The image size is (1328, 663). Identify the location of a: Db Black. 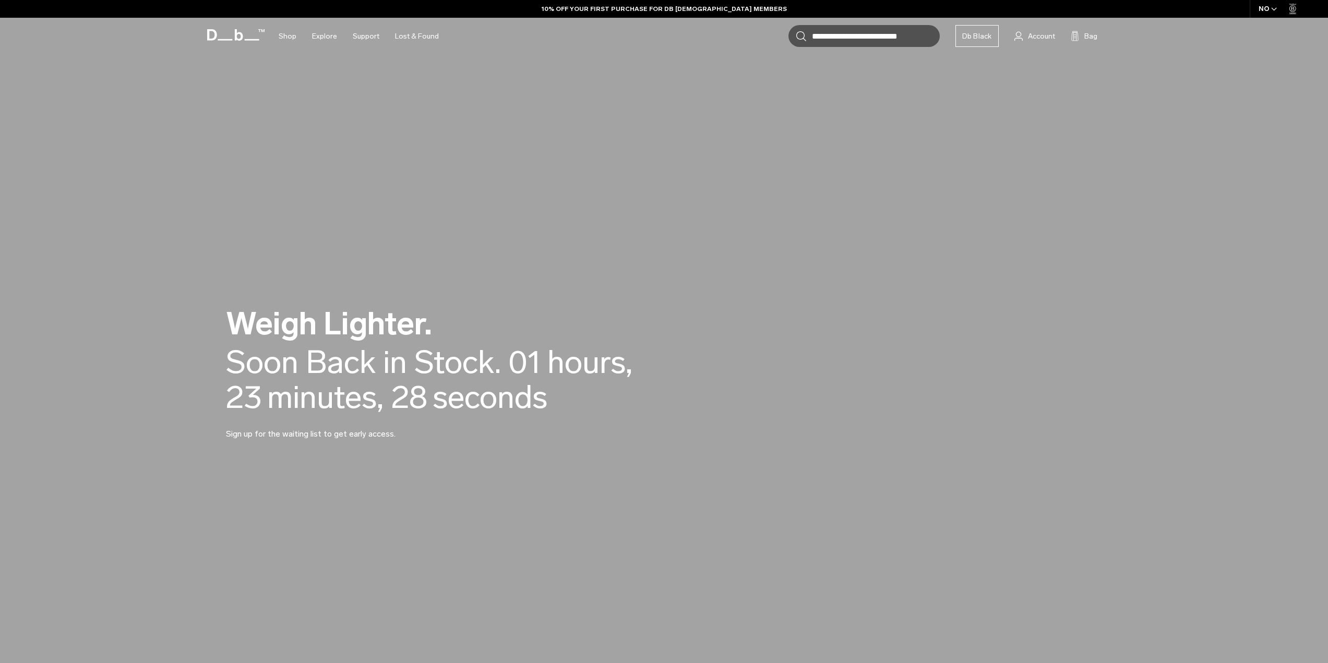
(977, 36).